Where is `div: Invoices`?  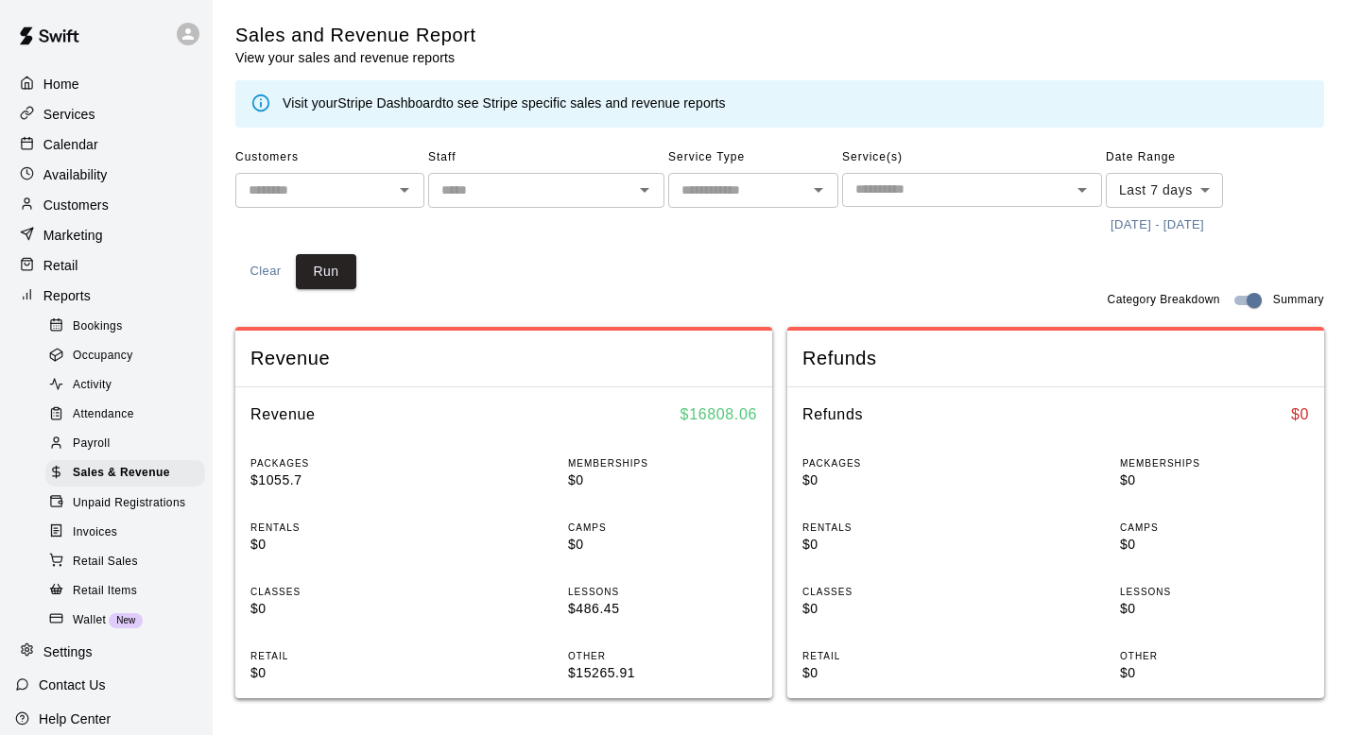 div: Invoices is located at coordinates (125, 533).